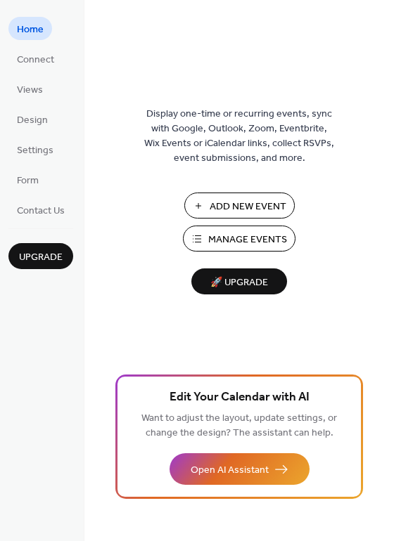 The image size is (394, 541). What do you see at coordinates (239, 398) in the screenshot?
I see `span: Edit Your Calendar with AI` at bounding box center [239, 398].